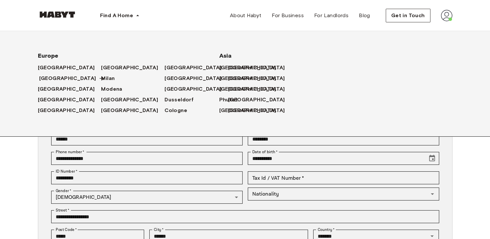 Image resolution: width=490 pixels, height=239 pixels. I want to click on label: Gender, so click(64, 191).